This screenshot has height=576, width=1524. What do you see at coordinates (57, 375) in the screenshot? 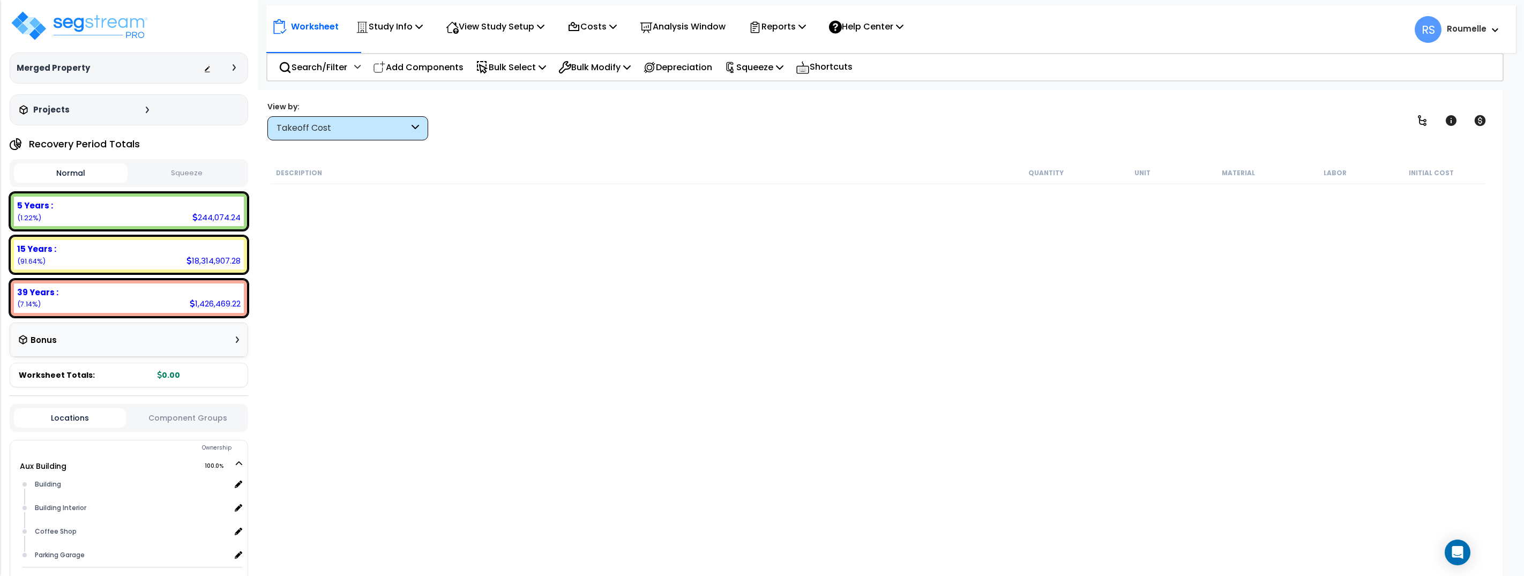
I see `span: Worksheet Totals:` at bounding box center [57, 375].